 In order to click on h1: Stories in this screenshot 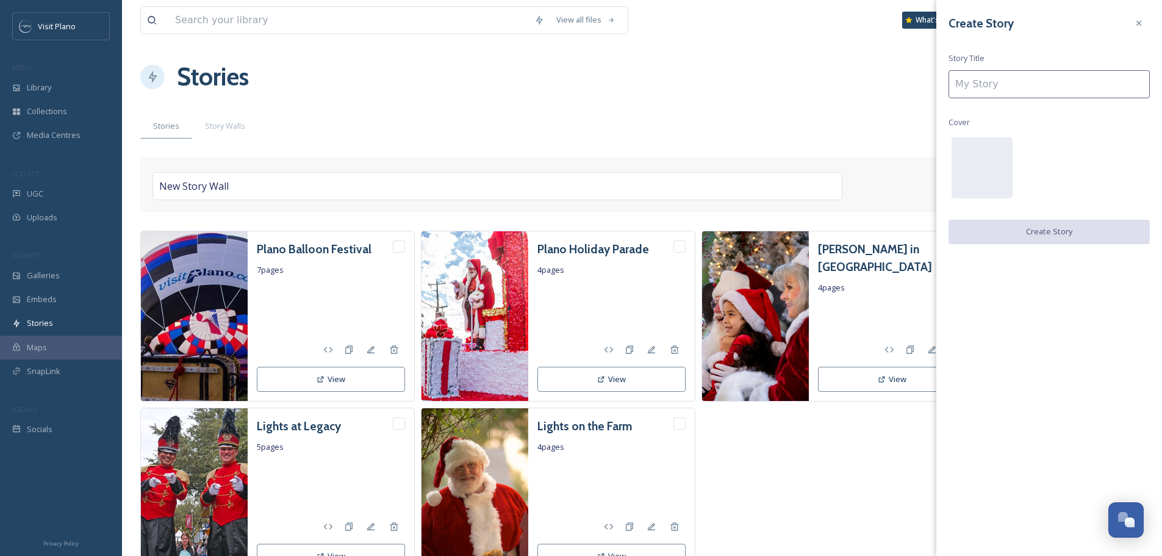, I will do `click(213, 77)`.